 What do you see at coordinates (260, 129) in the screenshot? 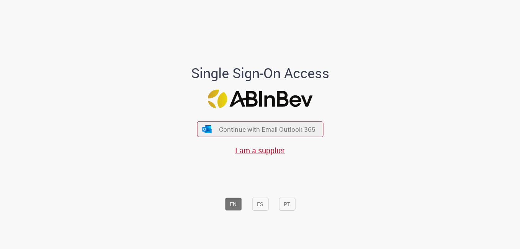
I see `button: ícone Azure/Microsoft 360 Continue with Email Outlook 365` at bounding box center [260, 129].